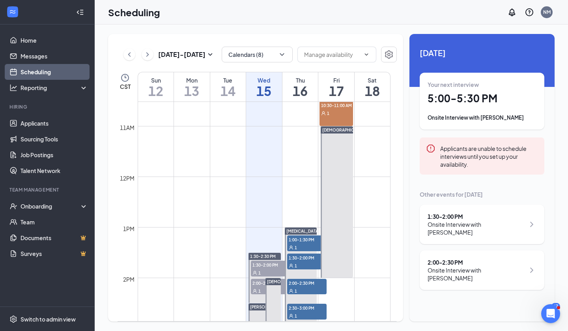  What do you see at coordinates (389, 54) in the screenshot?
I see `a: Settings` at bounding box center [389, 54].